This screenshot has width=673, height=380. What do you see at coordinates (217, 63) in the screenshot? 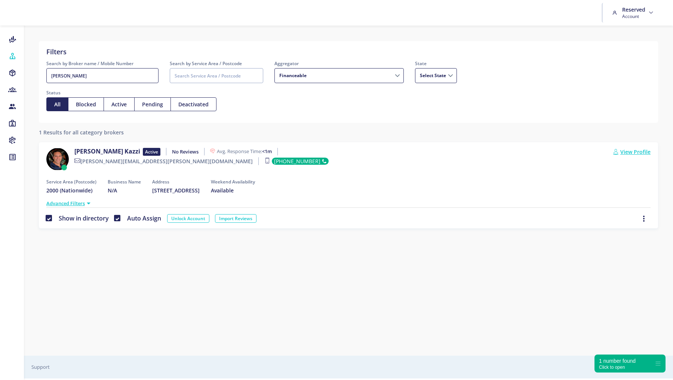
I see `label: Search by Service Area / Postcode` at bounding box center [217, 63].